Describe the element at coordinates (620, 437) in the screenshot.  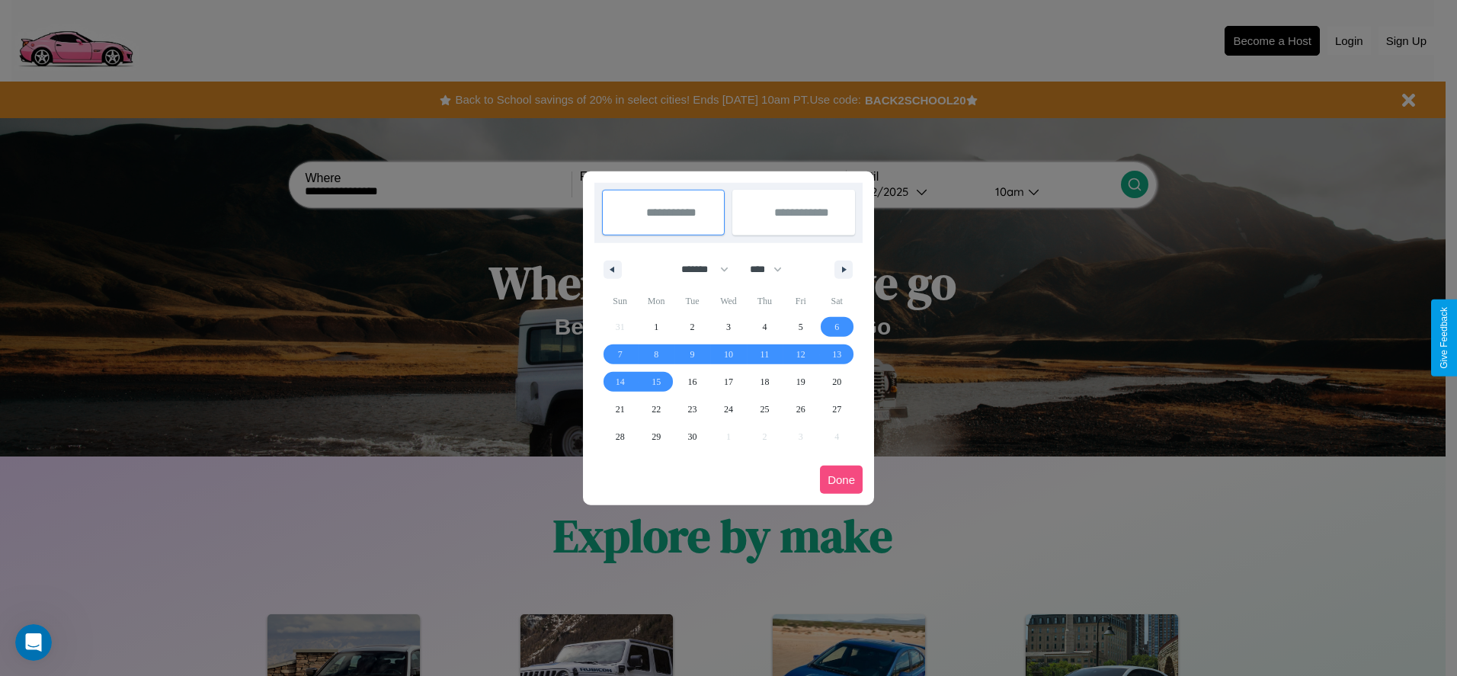
I see `button: 28` at that location.